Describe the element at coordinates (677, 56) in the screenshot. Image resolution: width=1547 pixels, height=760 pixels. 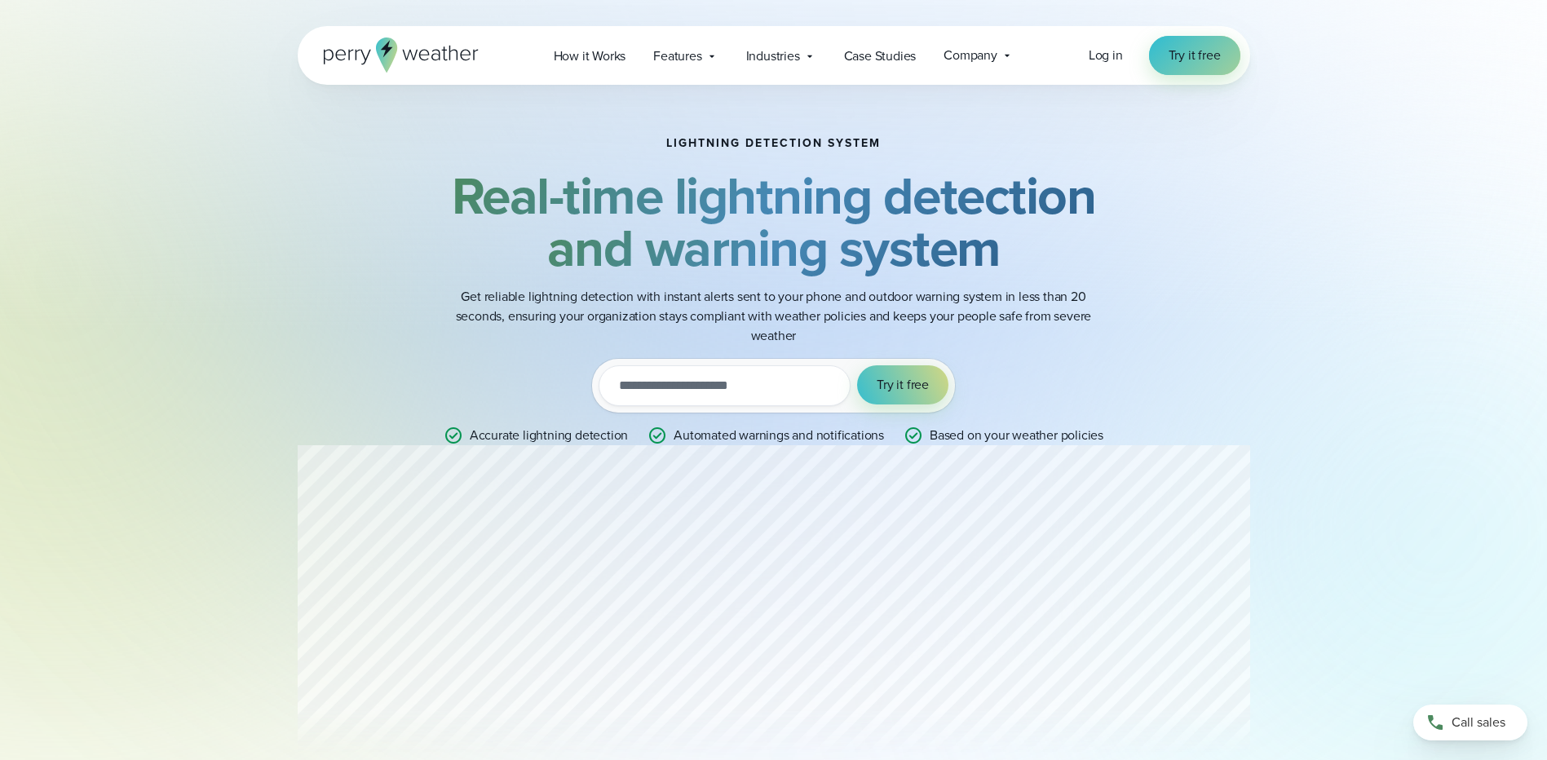
I see `span: Features` at that location.